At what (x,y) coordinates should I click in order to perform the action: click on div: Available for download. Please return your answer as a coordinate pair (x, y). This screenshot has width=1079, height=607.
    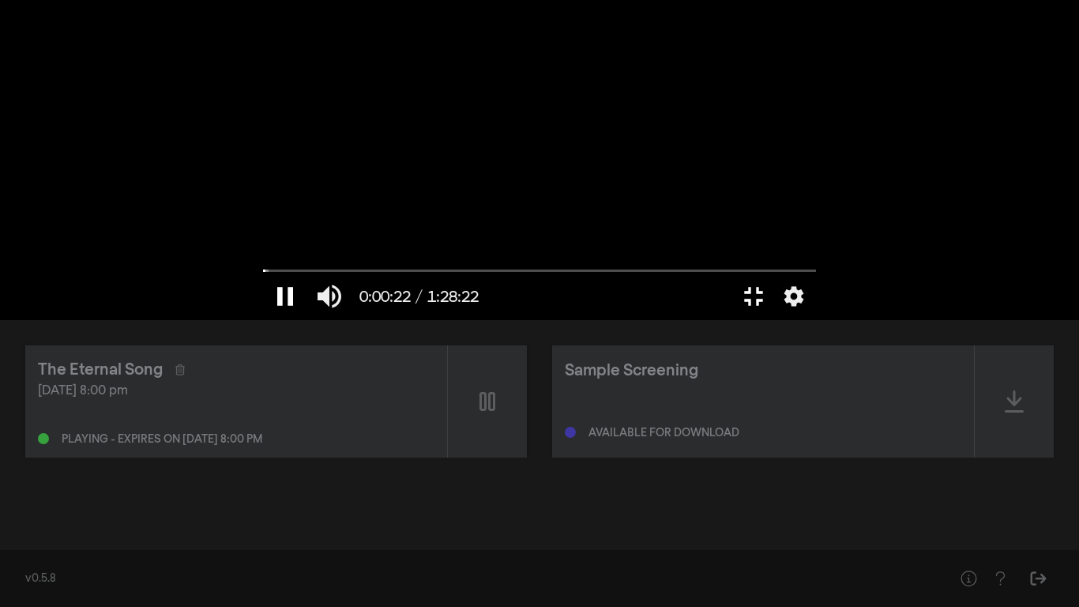
    Looking at the image, I should click on (664, 433).